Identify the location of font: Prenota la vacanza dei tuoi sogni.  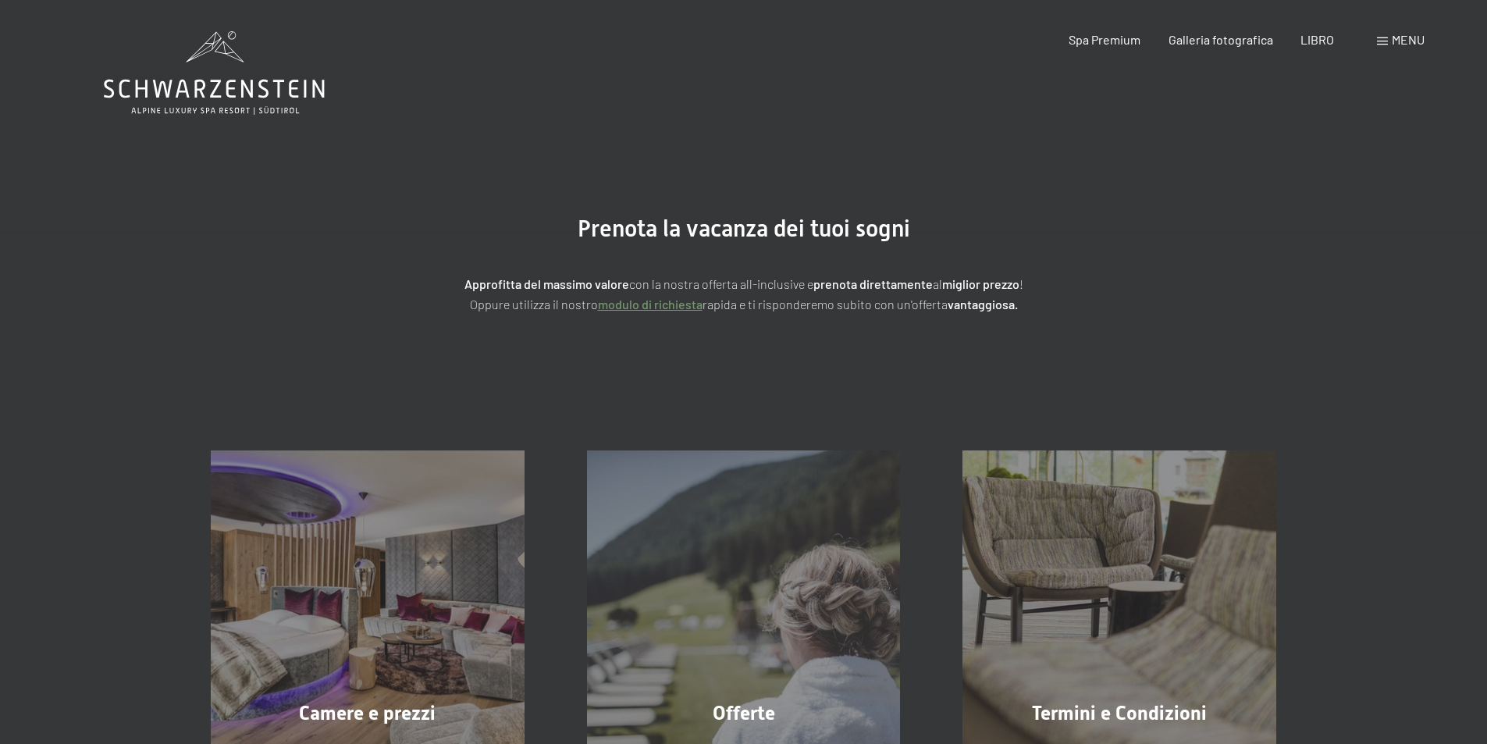
(744, 228).